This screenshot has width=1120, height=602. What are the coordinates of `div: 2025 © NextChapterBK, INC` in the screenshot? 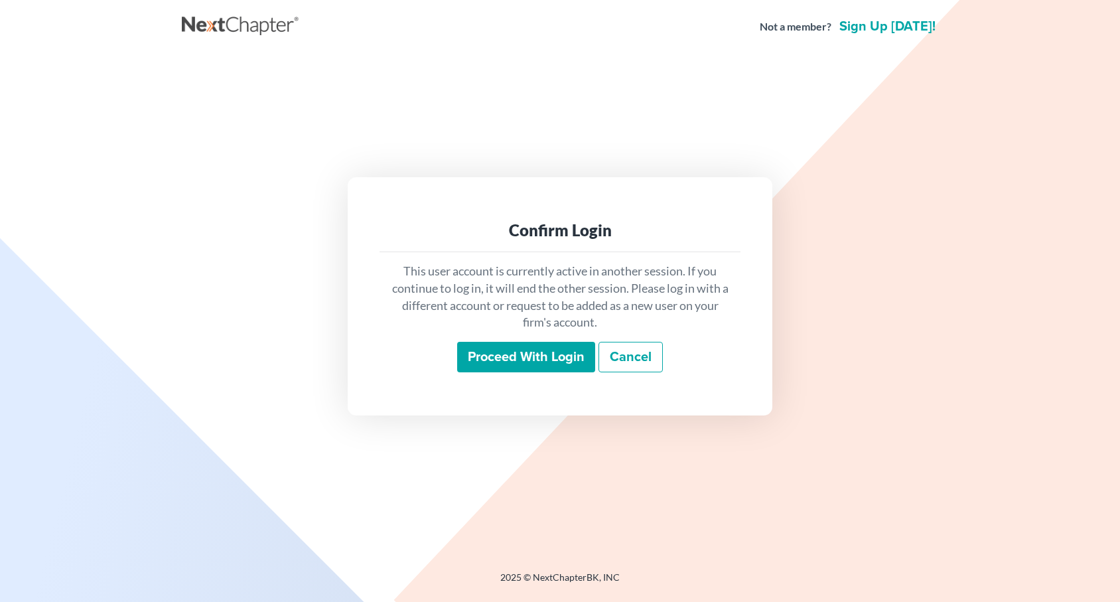 It's located at (560, 583).